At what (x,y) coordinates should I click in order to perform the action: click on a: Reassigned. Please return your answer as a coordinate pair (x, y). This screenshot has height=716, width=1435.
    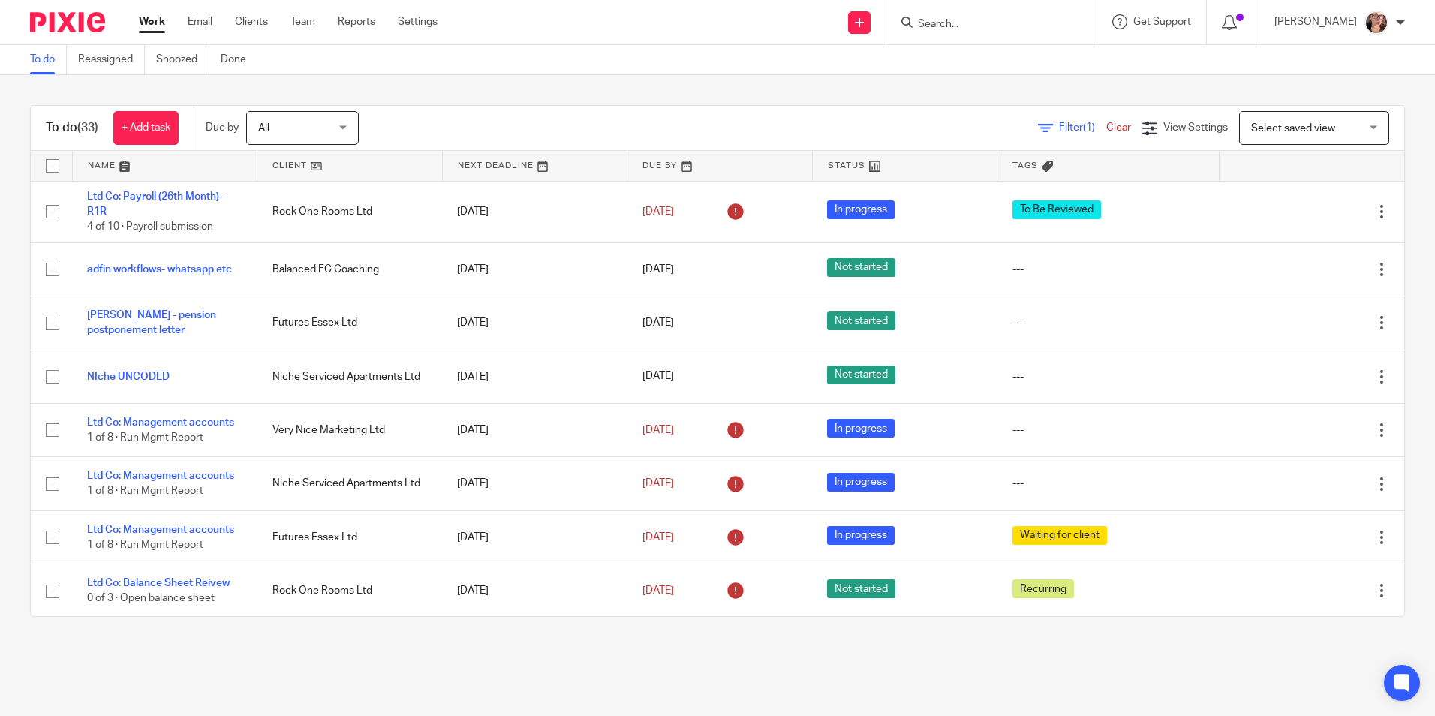
    Looking at the image, I should click on (111, 59).